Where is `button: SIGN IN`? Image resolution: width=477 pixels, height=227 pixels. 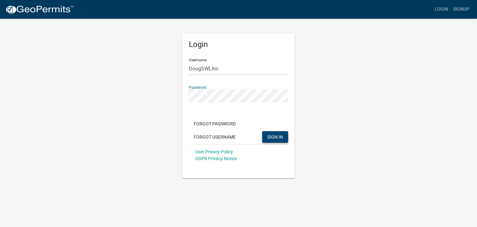 button: SIGN IN is located at coordinates (275, 137).